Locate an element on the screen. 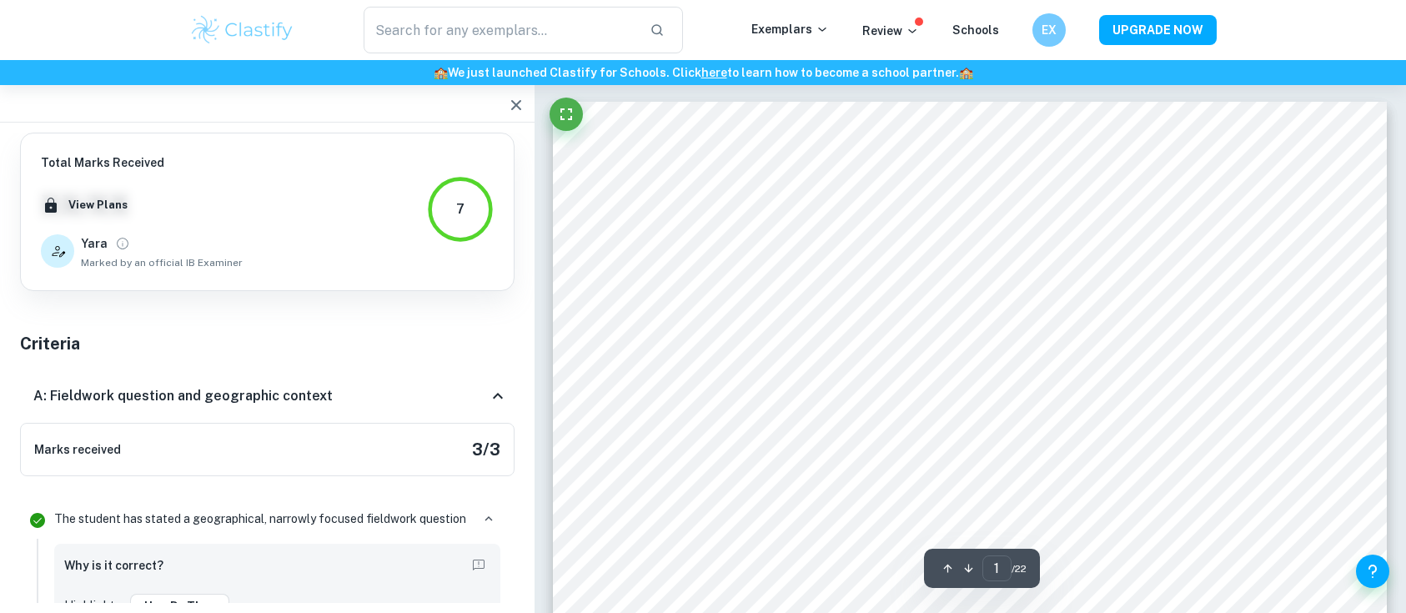 Image resolution: width=1406 pixels, height=613 pixels. h6: Why is it correct? is located at coordinates (113, 565).